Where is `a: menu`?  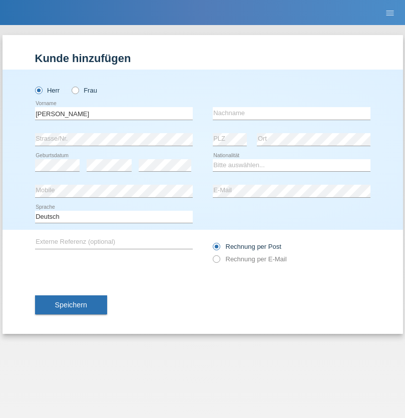
a: menu is located at coordinates (390, 13).